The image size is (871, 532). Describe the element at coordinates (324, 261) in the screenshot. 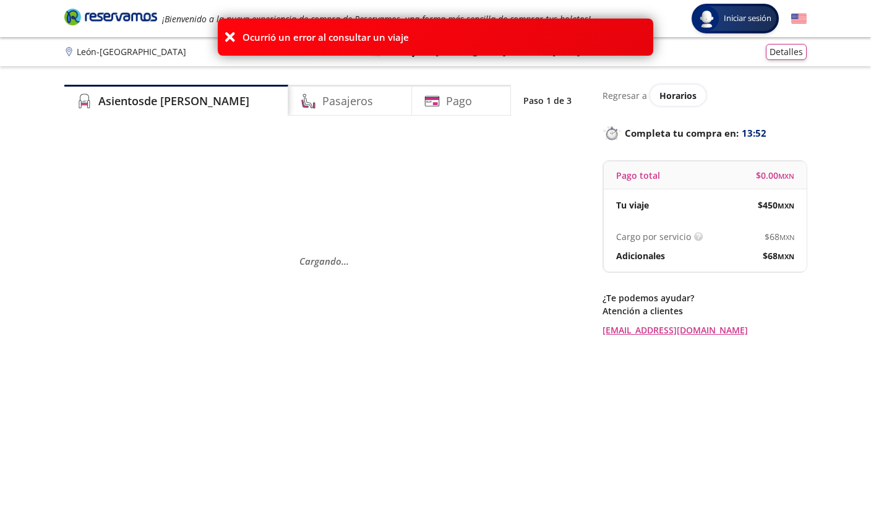

I see `em: Cargando` at that location.